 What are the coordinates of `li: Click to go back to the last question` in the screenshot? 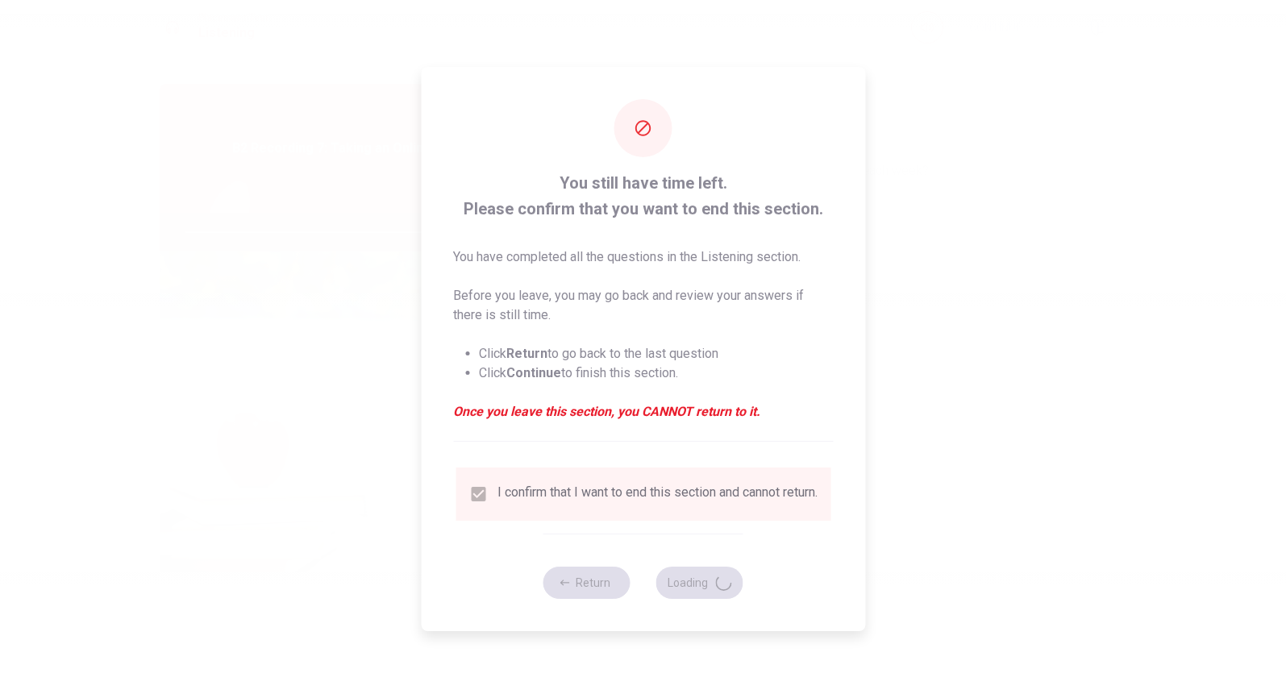 It's located at (656, 354).